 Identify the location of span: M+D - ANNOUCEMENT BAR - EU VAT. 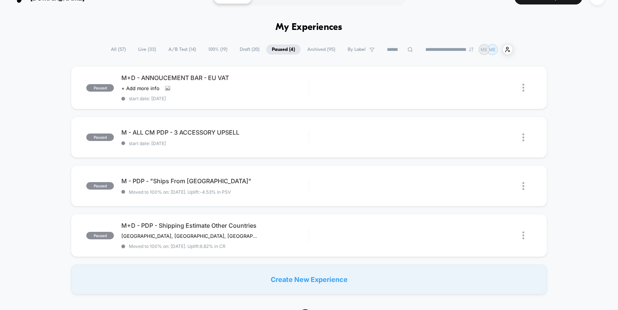
(215, 78).